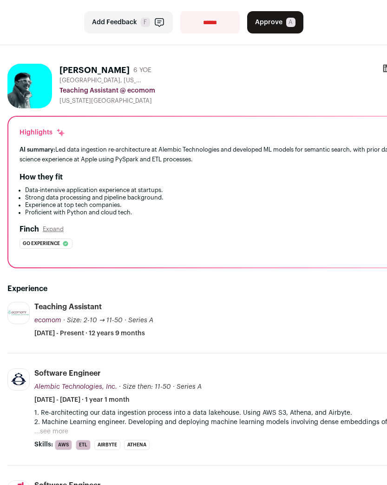  I want to click on button: Approve A, so click(275, 22).